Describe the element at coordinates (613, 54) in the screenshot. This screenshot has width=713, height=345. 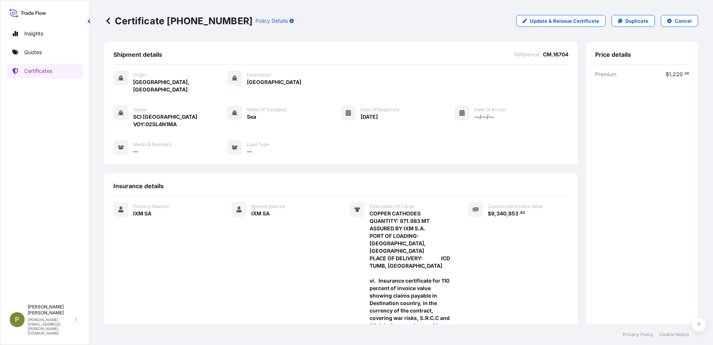
I see `span: Price details` at that location.